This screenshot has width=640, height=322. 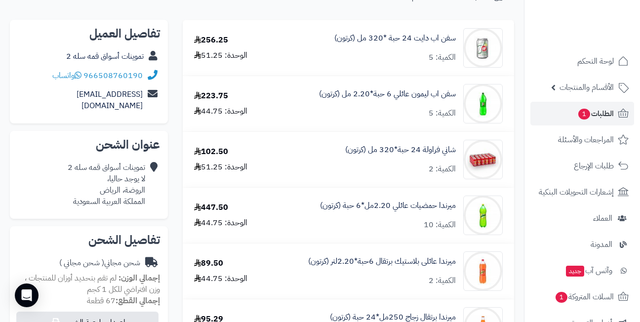 What do you see at coordinates (483, 215) in the screenshot?
I see `img: 1747544486-c60db756-6ee7-44b0-a7d4-ec449800-90x90.jpg` at bounding box center [483, 215].